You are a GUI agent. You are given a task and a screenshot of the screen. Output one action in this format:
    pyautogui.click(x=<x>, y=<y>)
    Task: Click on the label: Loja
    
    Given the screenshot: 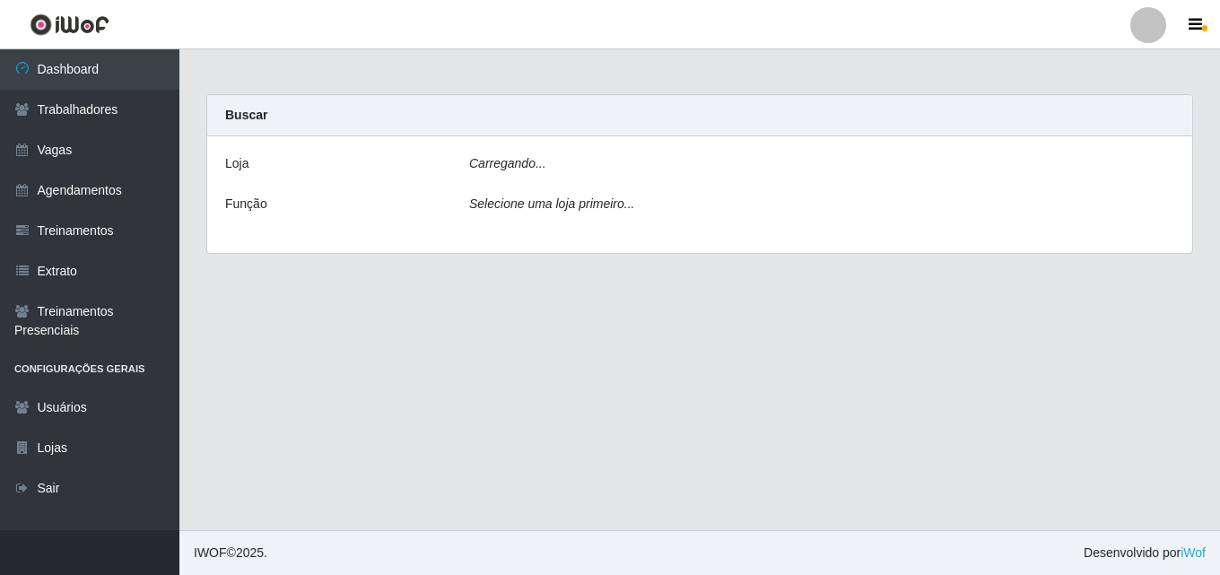 What is the action you would take?
    pyautogui.click(x=237, y=163)
    